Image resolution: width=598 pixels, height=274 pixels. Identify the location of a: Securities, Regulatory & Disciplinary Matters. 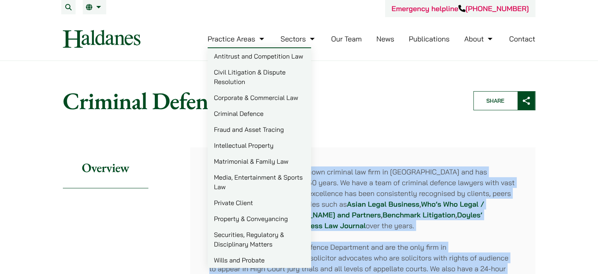
(259, 239).